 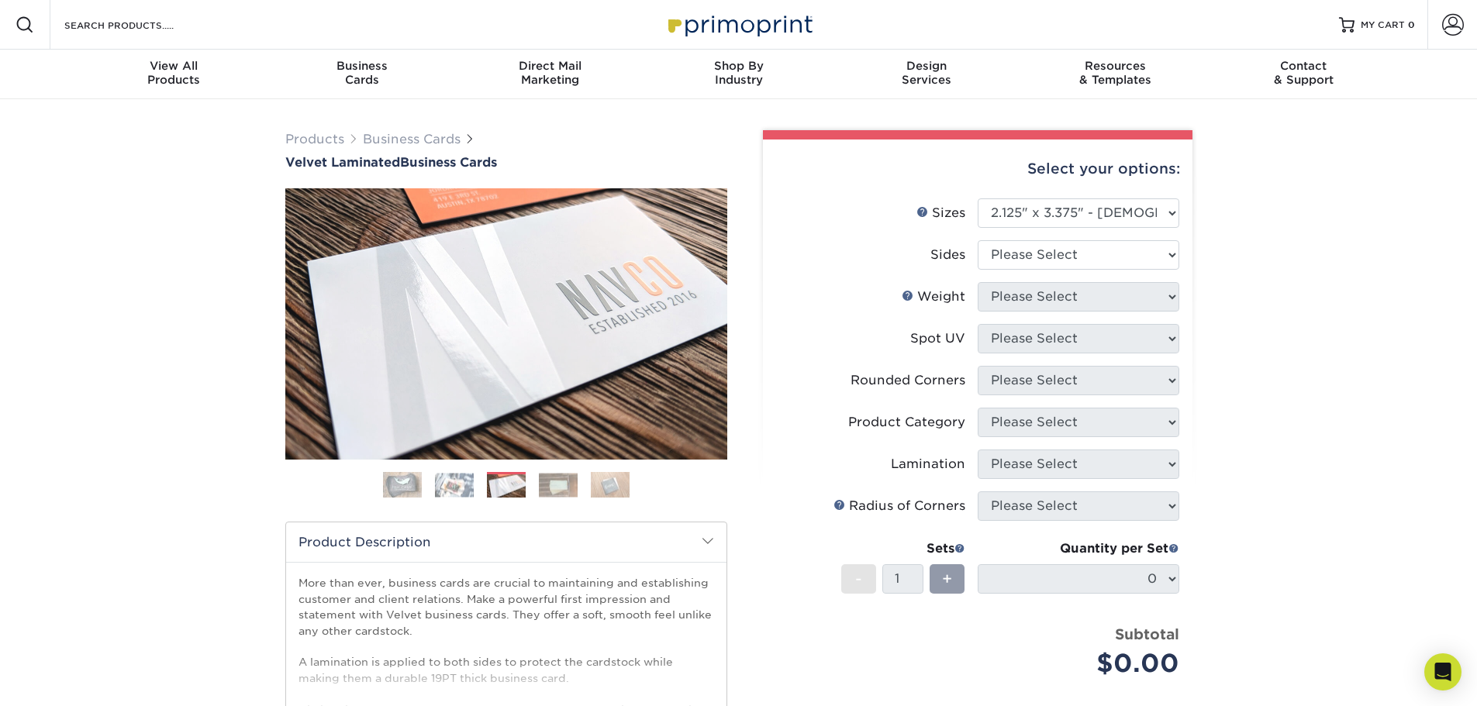 I want to click on span: Shop By, so click(x=738, y=66).